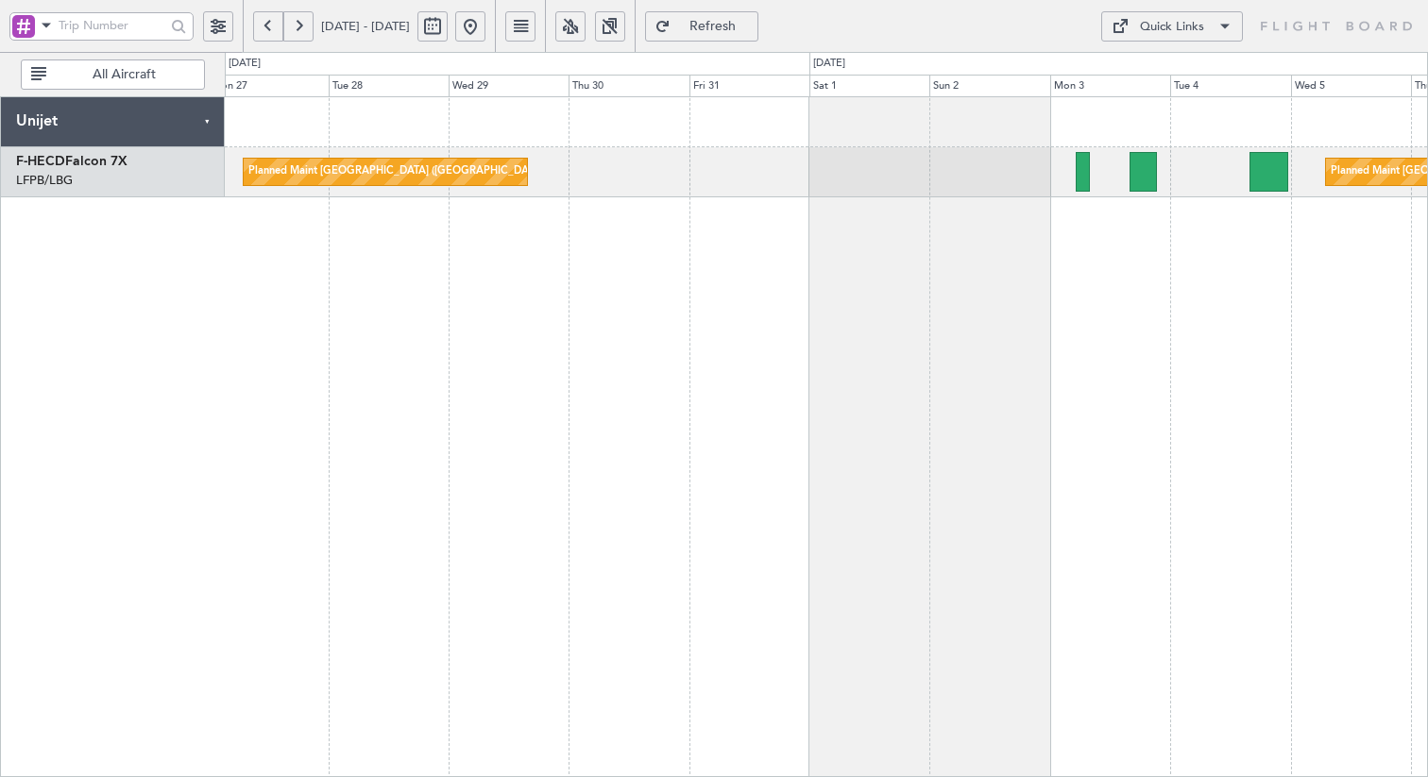  I want to click on input: Trip Number, so click(111, 26).